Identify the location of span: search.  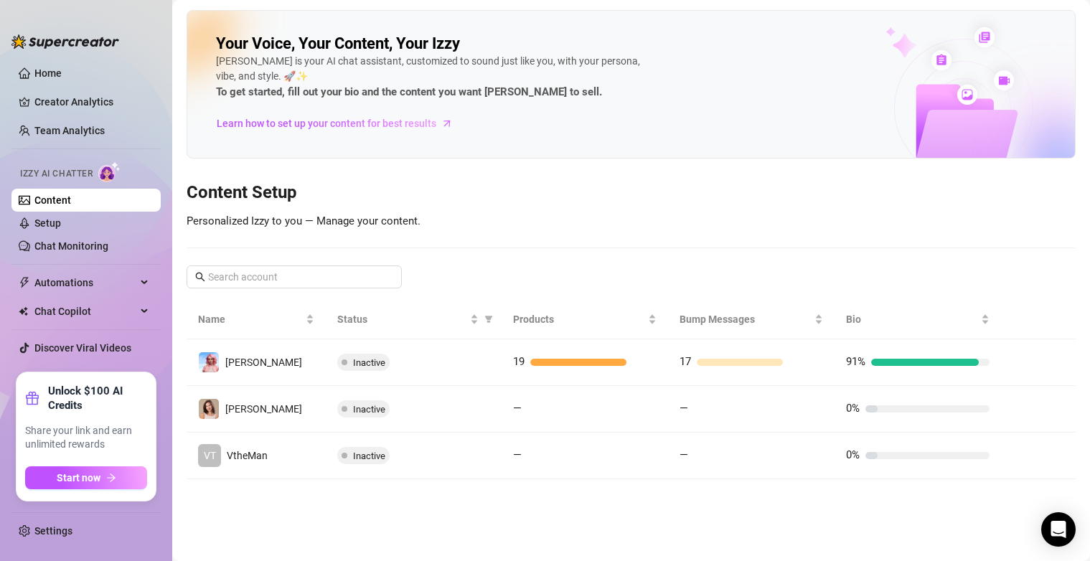
(200, 277).